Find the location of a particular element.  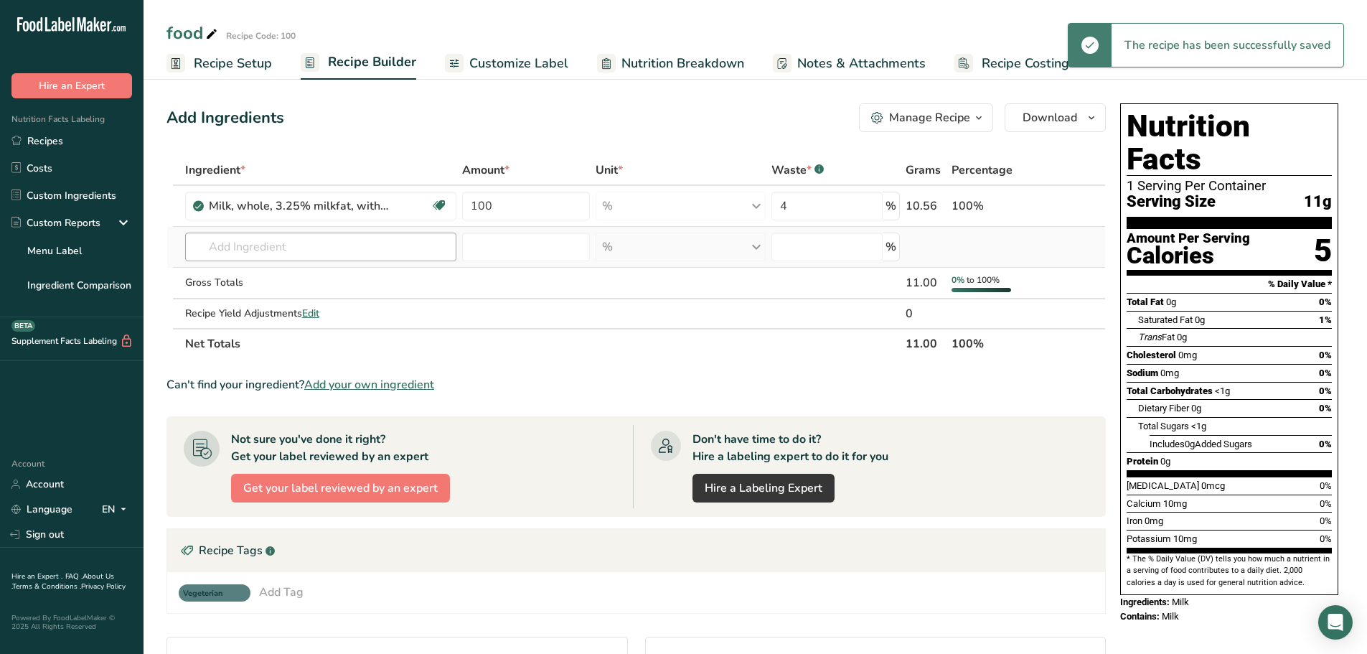

div: Custom Reports is located at coordinates (56, 222).